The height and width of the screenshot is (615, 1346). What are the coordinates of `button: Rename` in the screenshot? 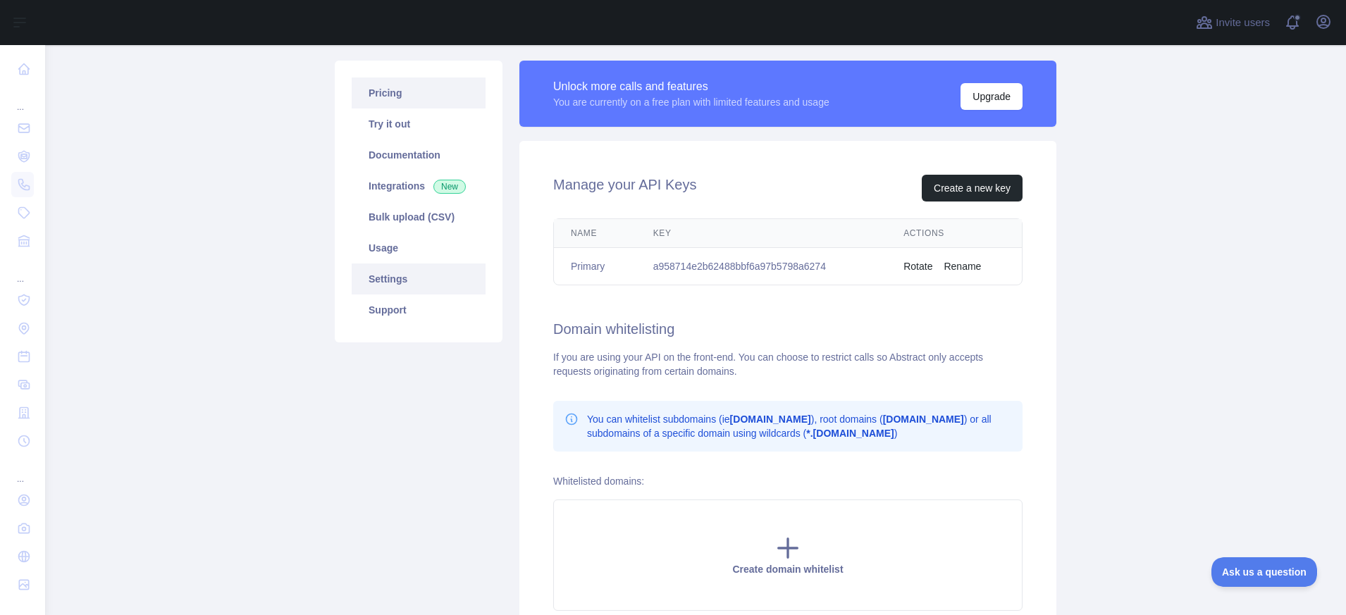 It's located at (962, 266).